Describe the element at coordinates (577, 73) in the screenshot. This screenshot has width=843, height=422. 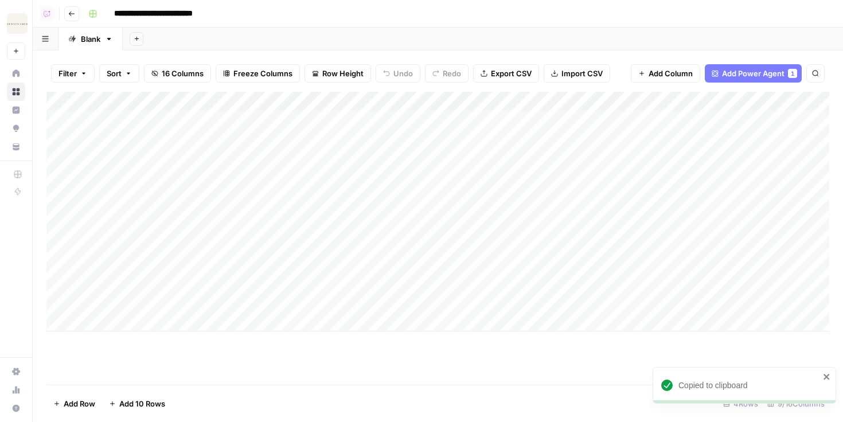
I see `button: Import CSV` at that location.